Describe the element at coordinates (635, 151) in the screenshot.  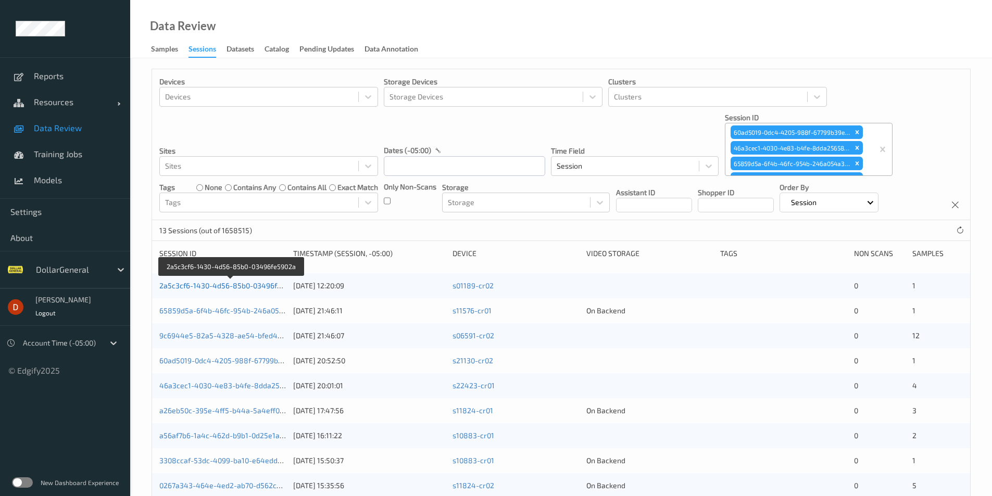
I see `p: Time Field` at that location.